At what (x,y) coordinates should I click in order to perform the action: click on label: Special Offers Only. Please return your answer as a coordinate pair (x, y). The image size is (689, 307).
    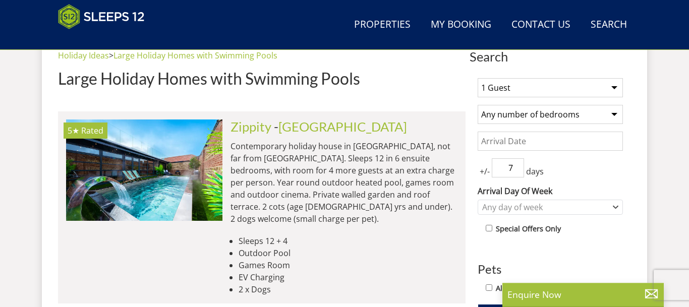
    Looking at the image, I should click on (528, 229).